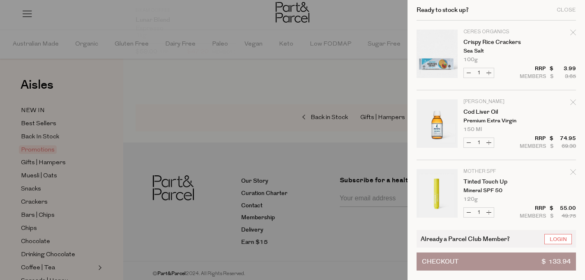 Image resolution: width=585 pixels, height=280 pixels. What do you see at coordinates (495, 182) in the screenshot?
I see `a: Tinted Touch Up` at bounding box center [495, 182].